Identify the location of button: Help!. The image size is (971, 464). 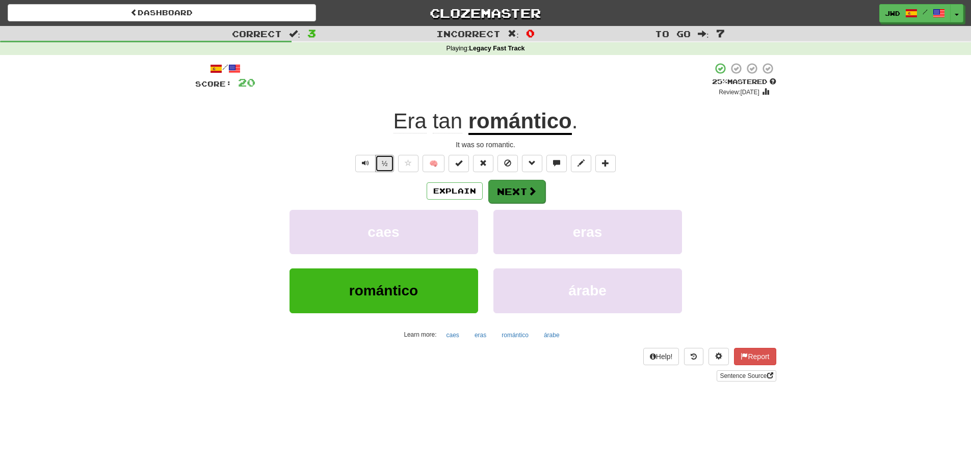
(661, 357).